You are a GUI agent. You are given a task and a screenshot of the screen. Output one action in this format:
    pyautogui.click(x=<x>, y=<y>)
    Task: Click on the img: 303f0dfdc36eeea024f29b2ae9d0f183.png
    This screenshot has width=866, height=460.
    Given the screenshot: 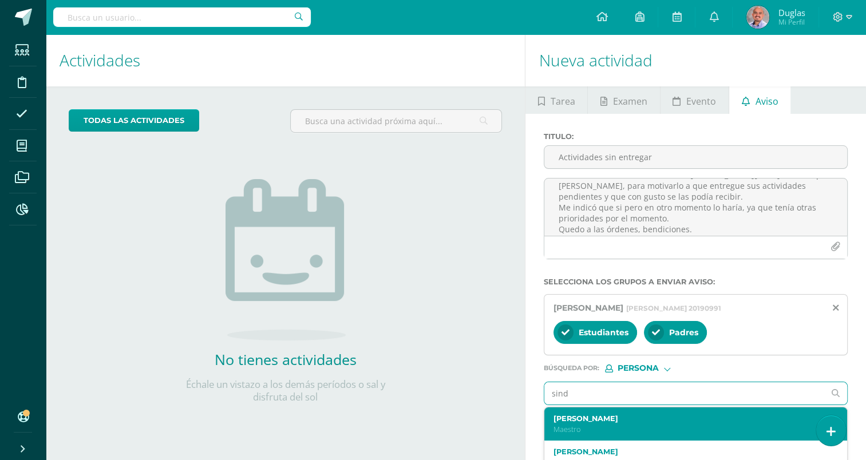 What is the action you would take?
    pyautogui.click(x=758, y=17)
    